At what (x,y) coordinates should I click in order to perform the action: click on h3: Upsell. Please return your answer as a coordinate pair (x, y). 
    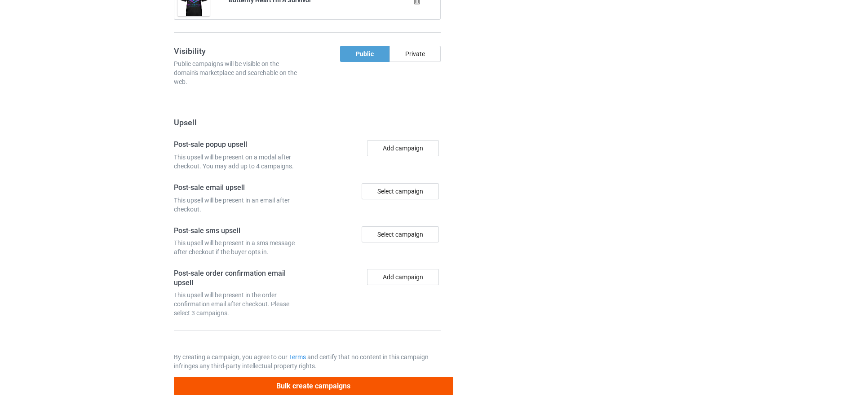
    Looking at the image, I should click on (307, 122).